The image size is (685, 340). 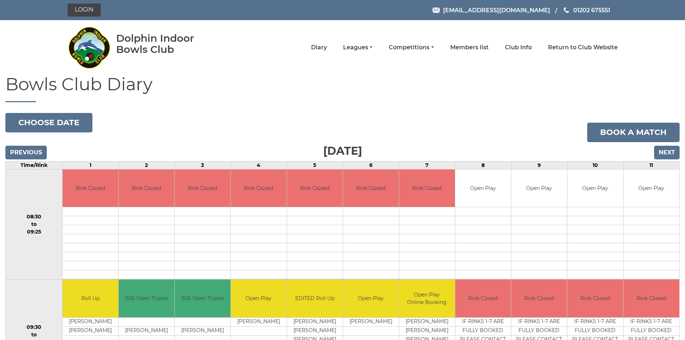 What do you see at coordinates (436, 10) in the screenshot?
I see `img: Email` at bounding box center [436, 10].